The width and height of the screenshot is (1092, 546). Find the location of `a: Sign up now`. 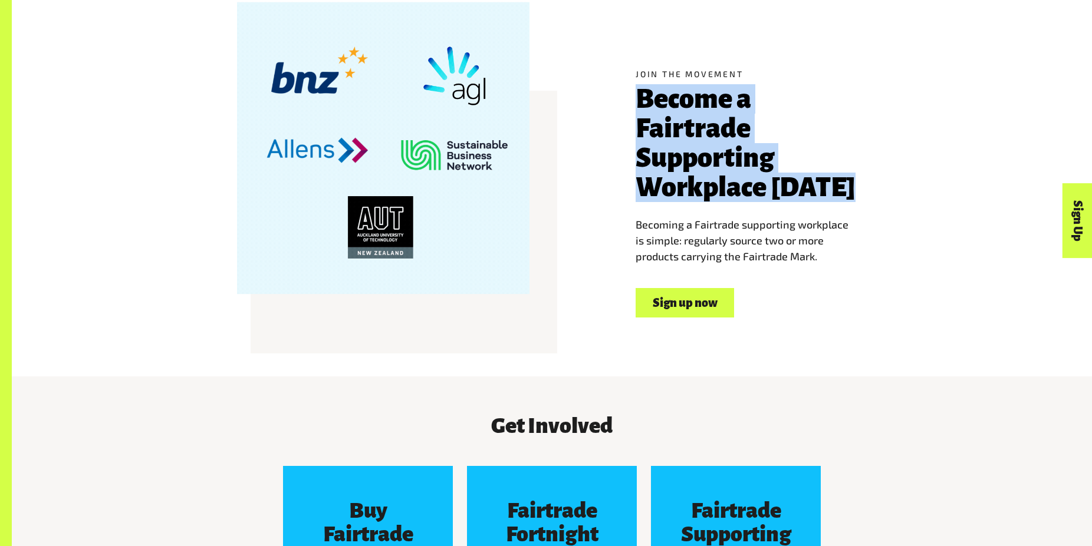

a: Sign up now is located at coordinates (684, 303).